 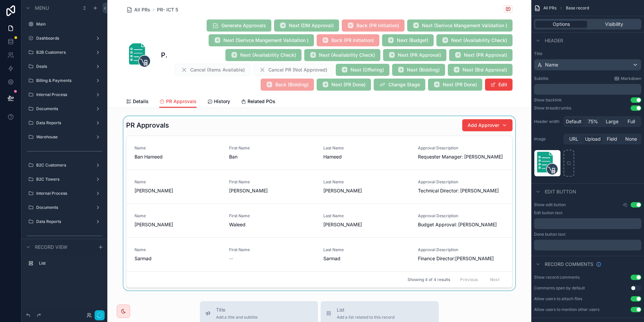 I want to click on a: Details, so click(x=137, y=102).